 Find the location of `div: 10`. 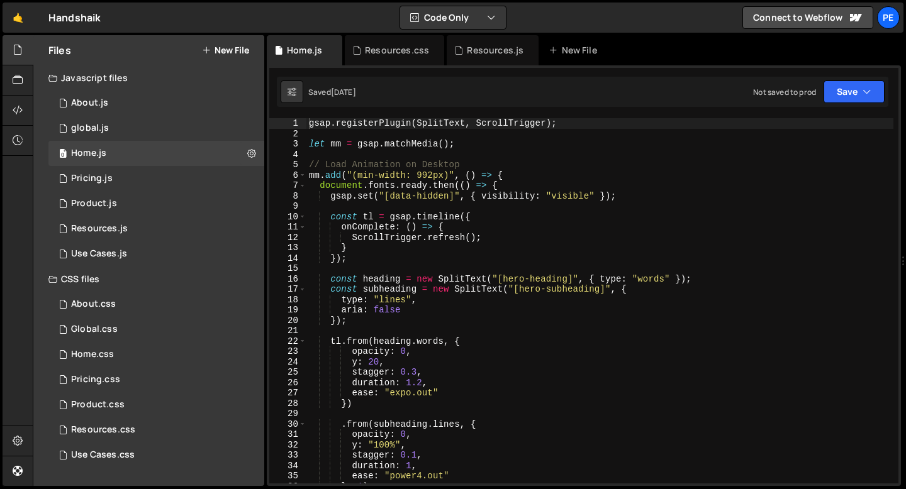

div: 10 is located at coordinates (288, 217).